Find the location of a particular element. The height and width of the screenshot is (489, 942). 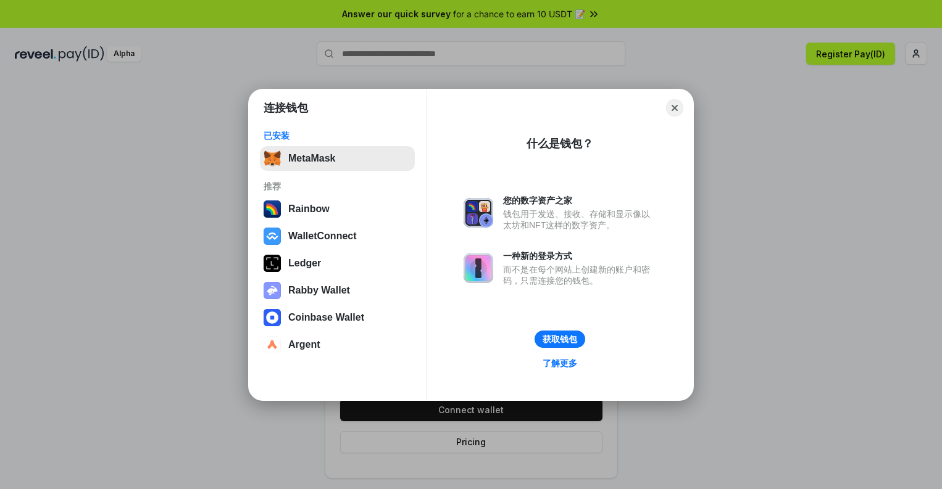

button: Close is located at coordinates (675, 108).